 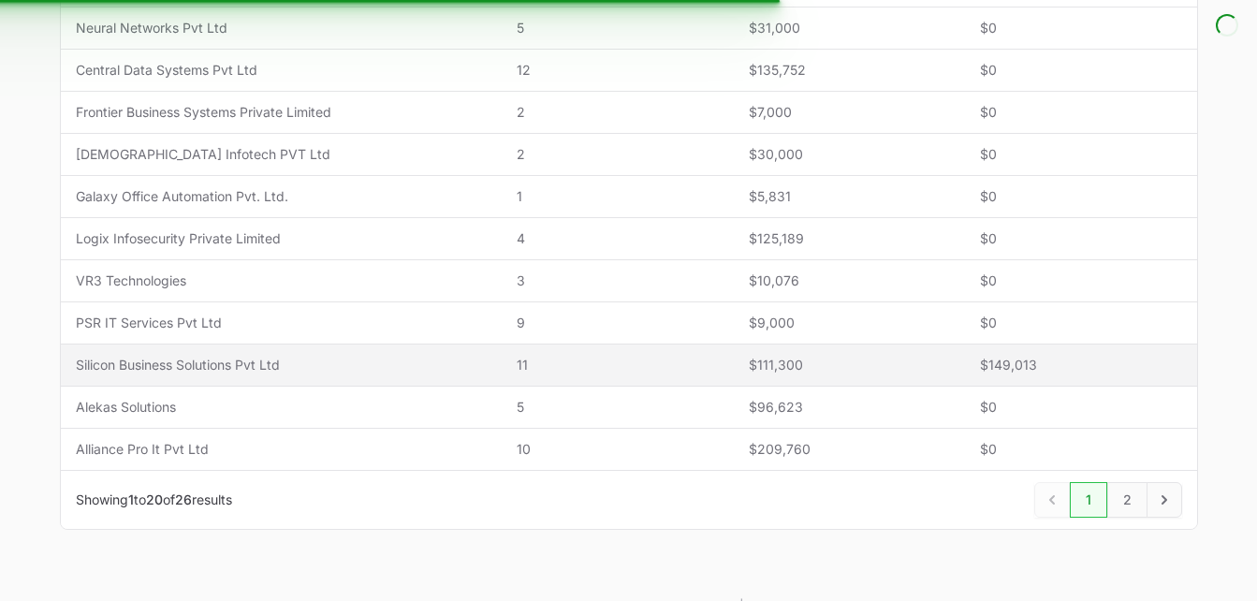 I want to click on span: Alliance Pro It Pvt Ltd, so click(x=282, y=449).